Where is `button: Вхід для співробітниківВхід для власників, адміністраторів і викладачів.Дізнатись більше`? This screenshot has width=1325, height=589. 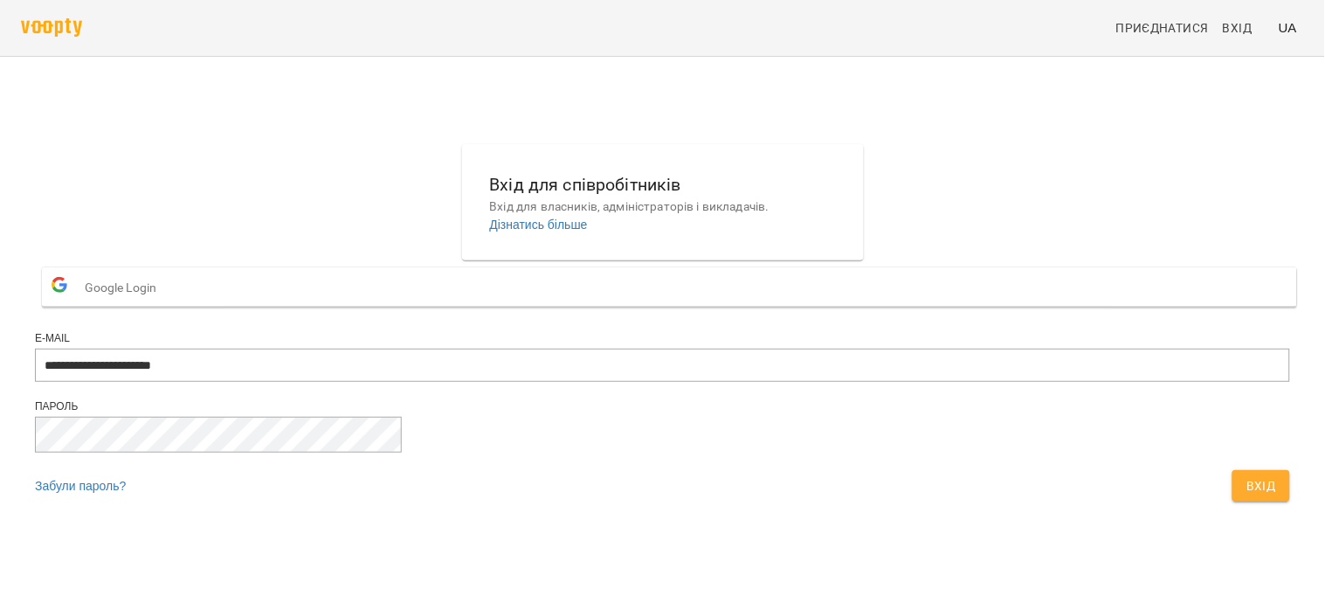
button: Вхід для співробітниківВхід для власників, адміністраторів і викладачів.Дізнатись більше is located at coordinates (663, 202).